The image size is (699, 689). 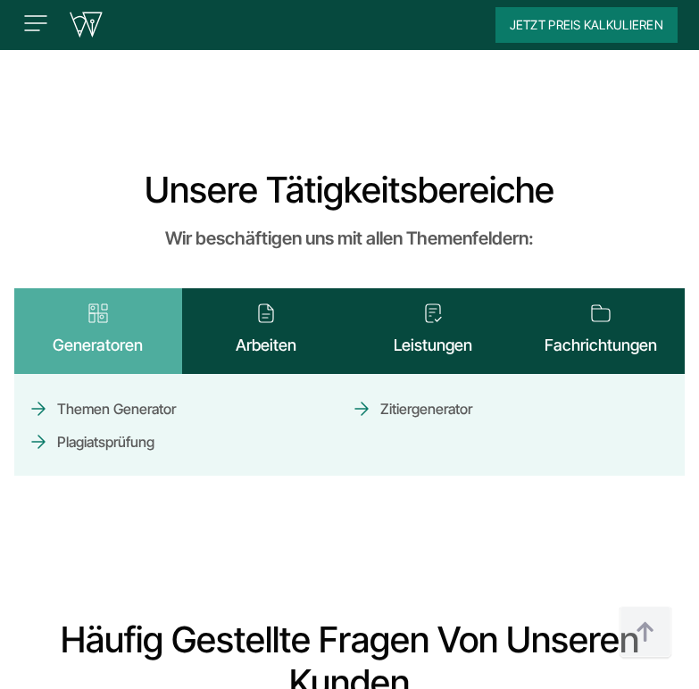 What do you see at coordinates (645, 633) in the screenshot?
I see `img: button top` at bounding box center [645, 633].